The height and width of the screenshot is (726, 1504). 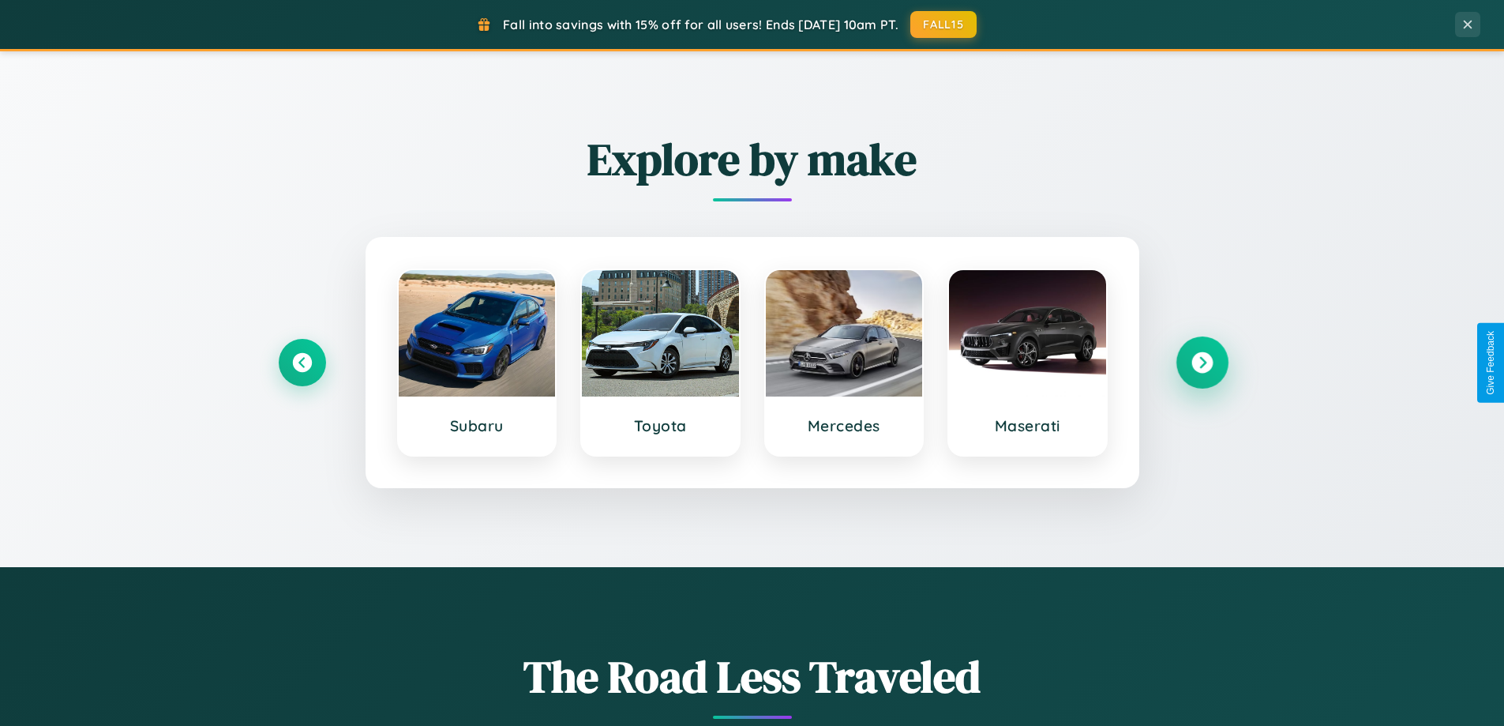 I want to click on h2: Explore by make, so click(x=753, y=159).